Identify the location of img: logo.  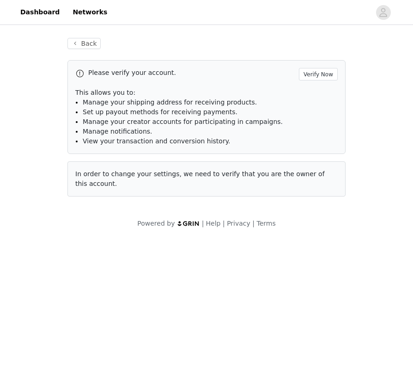
(188, 223).